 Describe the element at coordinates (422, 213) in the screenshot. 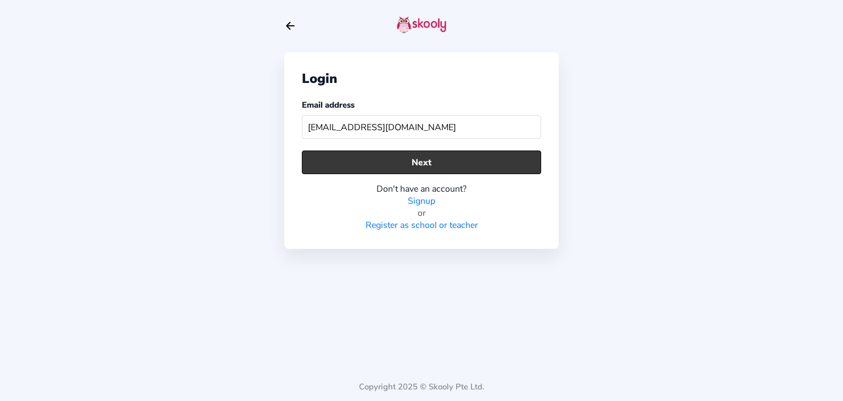

I see `div: or` at that location.